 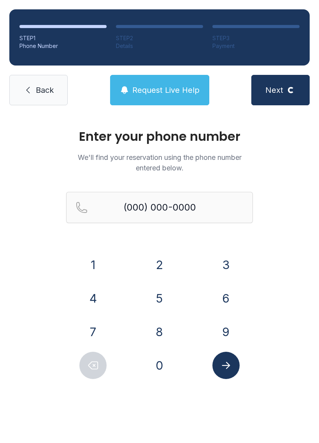 I want to click on button: Delete number, so click(x=93, y=365).